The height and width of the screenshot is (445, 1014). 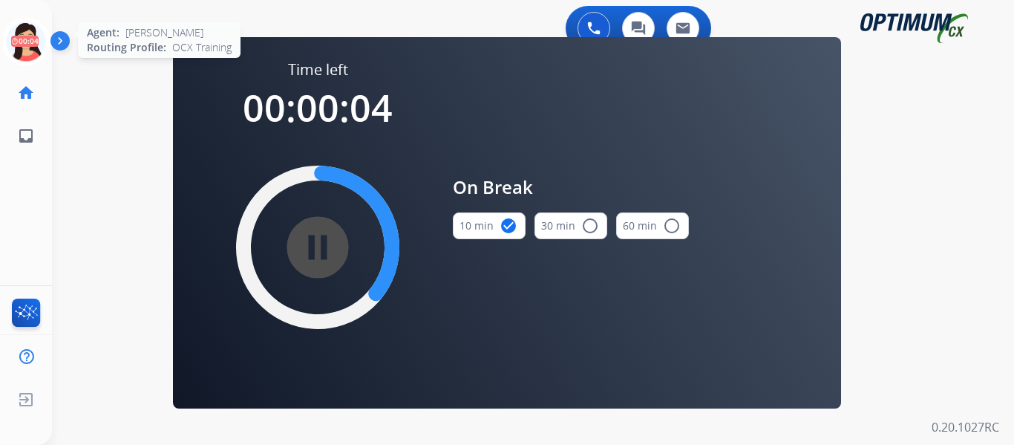 I want to click on button: 60 min, so click(x=653, y=226).